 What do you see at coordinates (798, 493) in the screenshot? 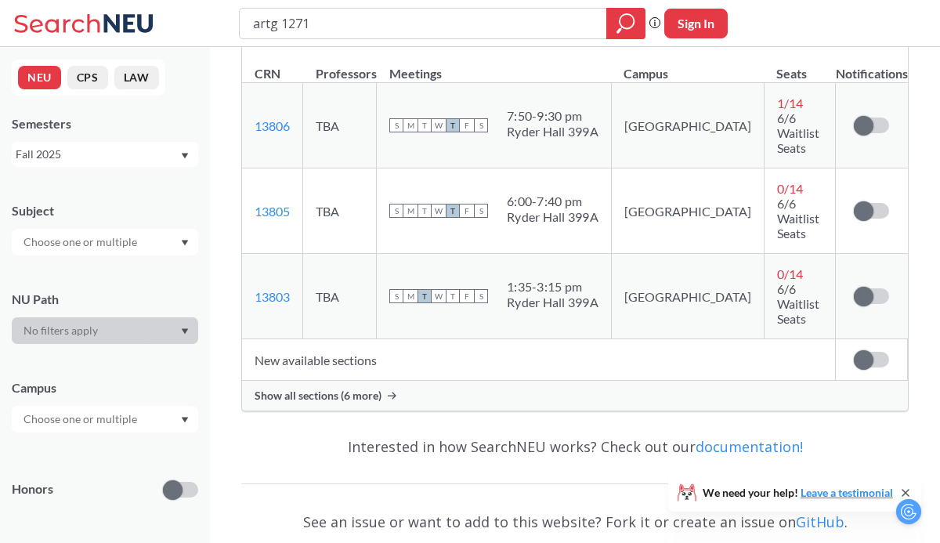
I see `span: We need your help!` at bounding box center [798, 493].